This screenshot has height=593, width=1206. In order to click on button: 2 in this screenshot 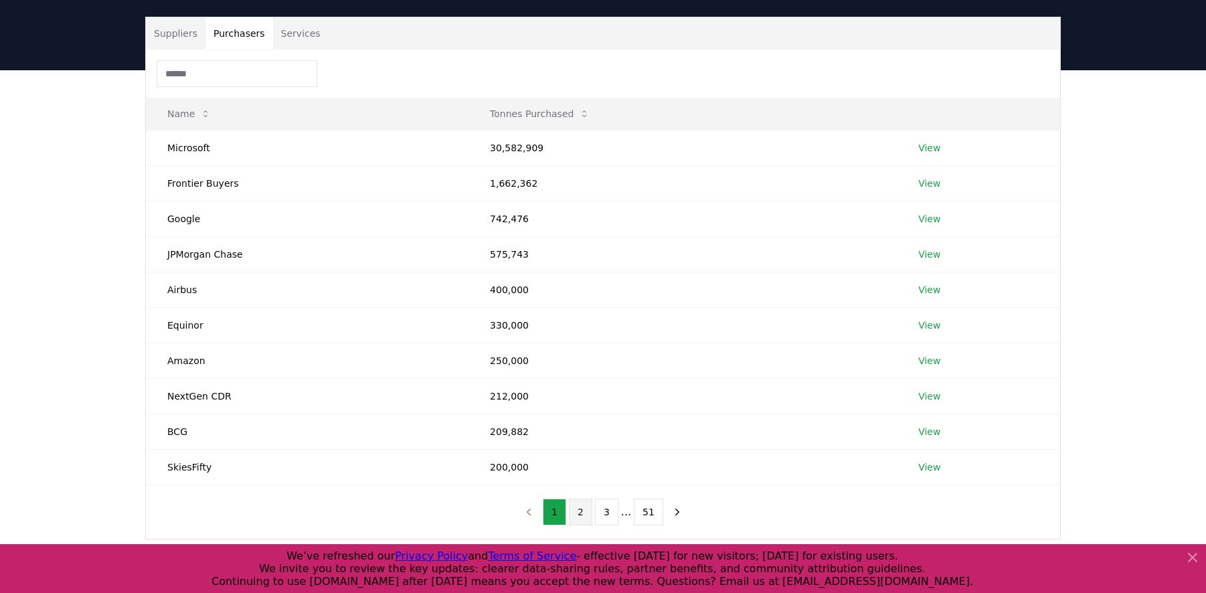, I will do `click(580, 512)`.